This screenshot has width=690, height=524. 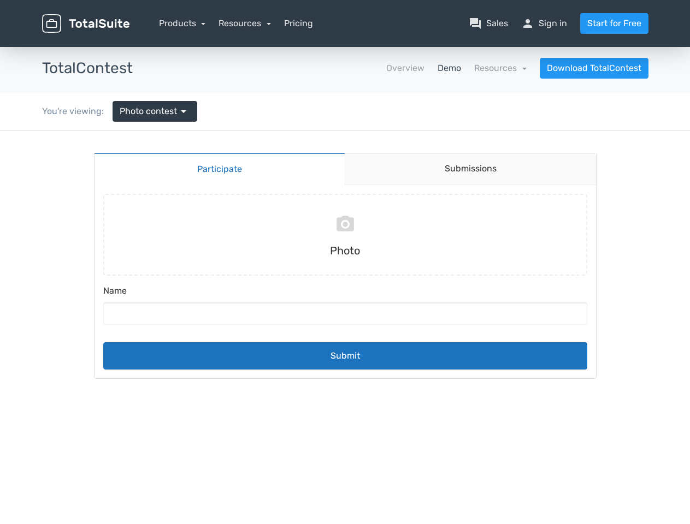 What do you see at coordinates (544, 23) in the screenshot?
I see `a: personSign in` at bounding box center [544, 23].